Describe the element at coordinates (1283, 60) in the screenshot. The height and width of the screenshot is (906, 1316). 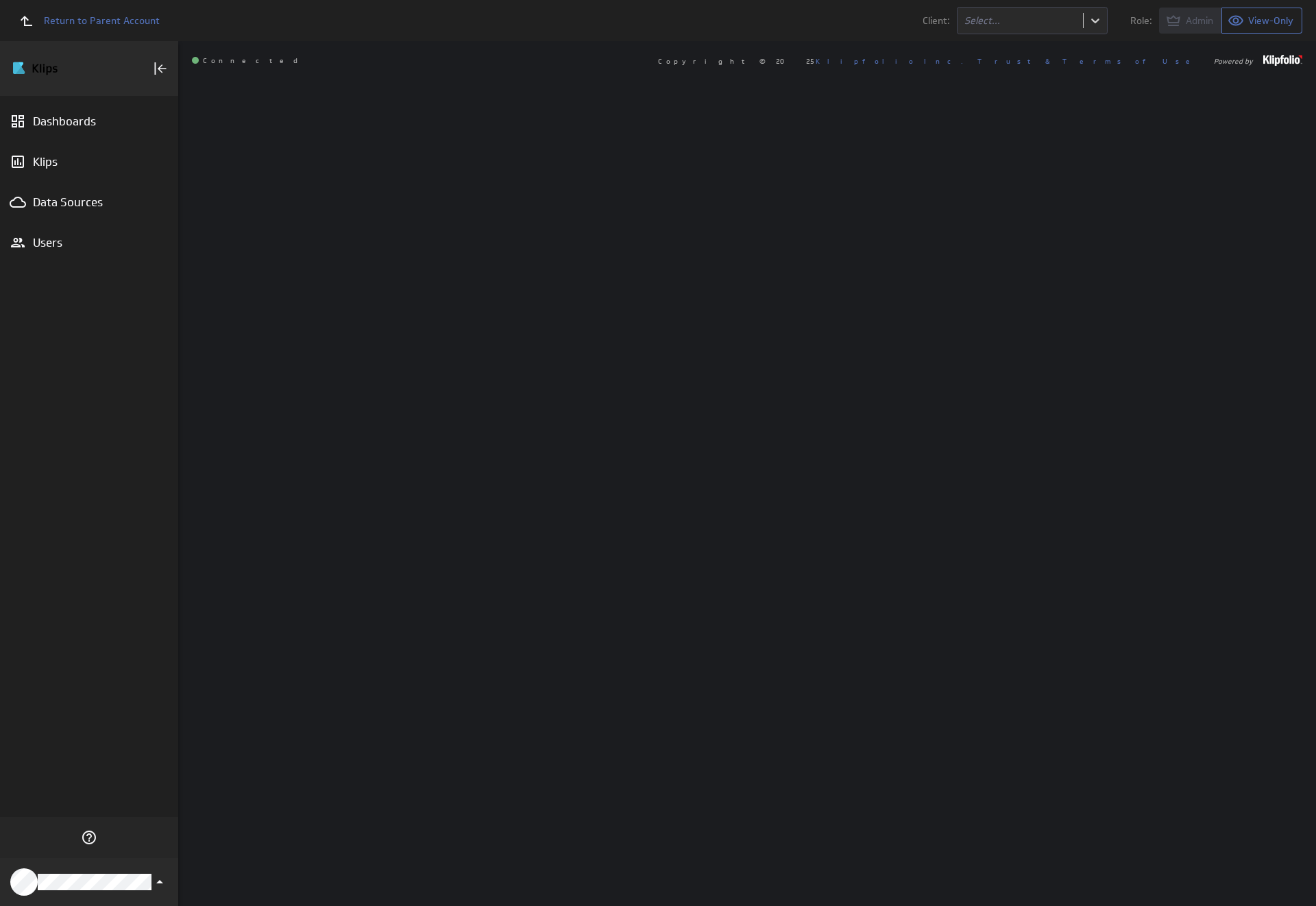
I see `img: logo-footer.png` at that location.